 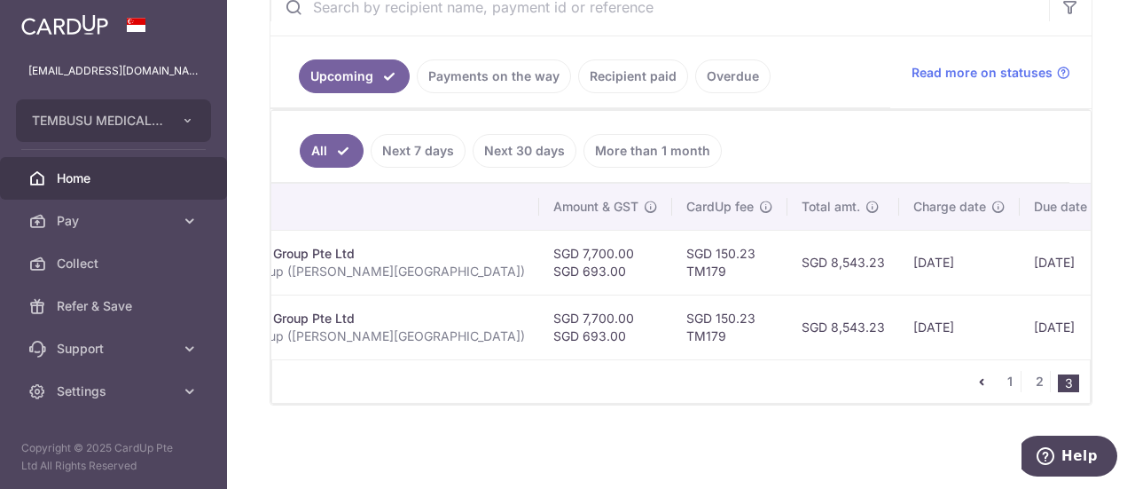 What do you see at coordinates (115, 221) in the screenshot?
I see `span: Pay` at bounding box center [115, 221].